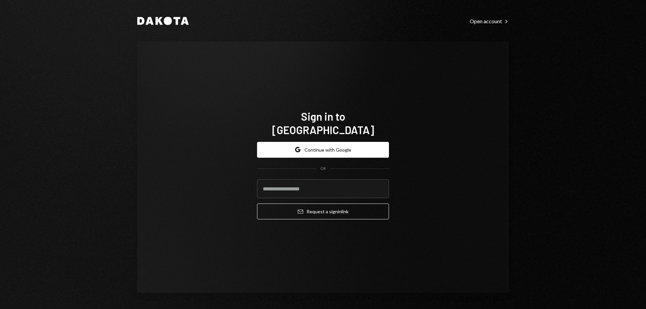  What do you see at coordinates (489, 21) in the screenshot?
I see `a: Open account` at bounding box center [489, 21].